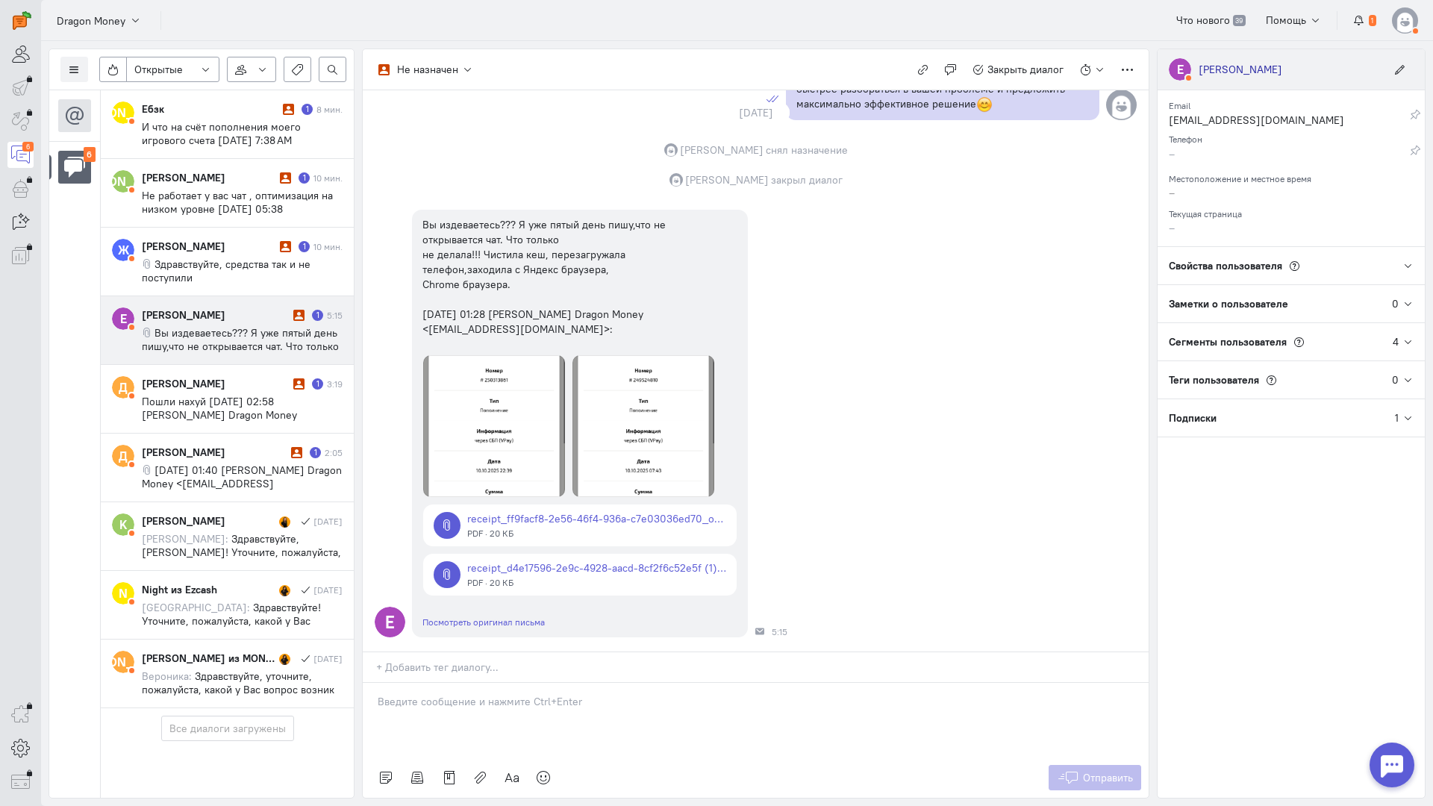  What do you see at coordinates (1286, 20) in the screenshot?
I see `span: Помощь` at bounding box center [1286, 20].